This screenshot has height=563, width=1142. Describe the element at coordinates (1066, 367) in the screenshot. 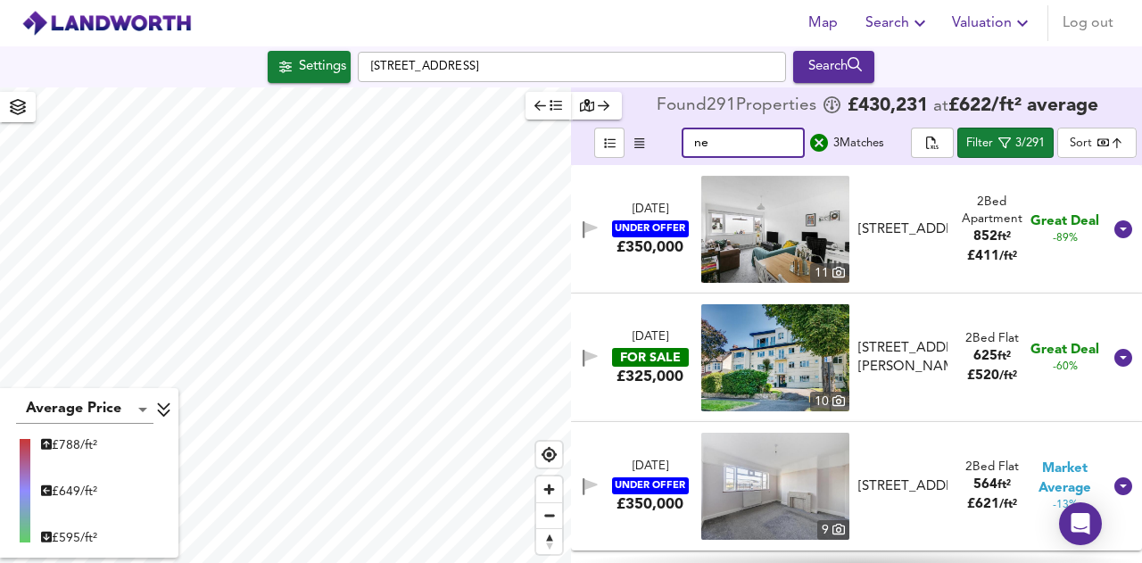

I see `span: -60%` at that location.